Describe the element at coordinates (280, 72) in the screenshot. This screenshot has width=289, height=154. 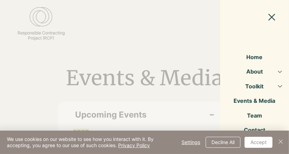
I see `button: About` at that location.